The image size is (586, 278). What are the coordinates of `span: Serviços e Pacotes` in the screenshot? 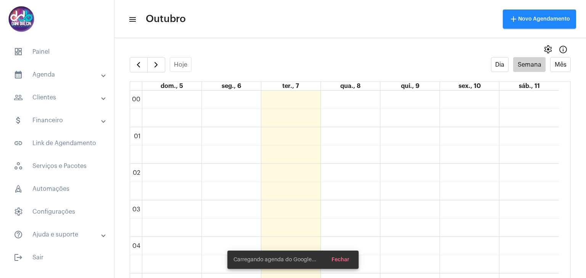 It's located at (57, 166).